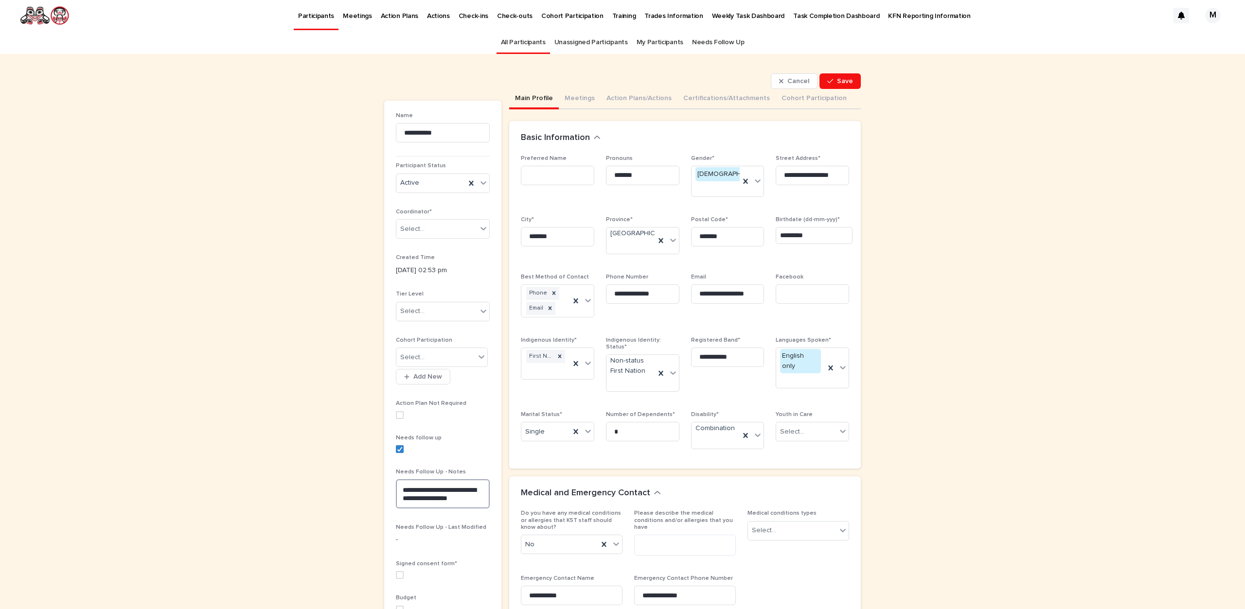 This screenshot has height=609, width=1245. What do you see at coordinates (798, 159) in the screenshot?
I see `span: Street Address*` at bounding box center [798, 159].